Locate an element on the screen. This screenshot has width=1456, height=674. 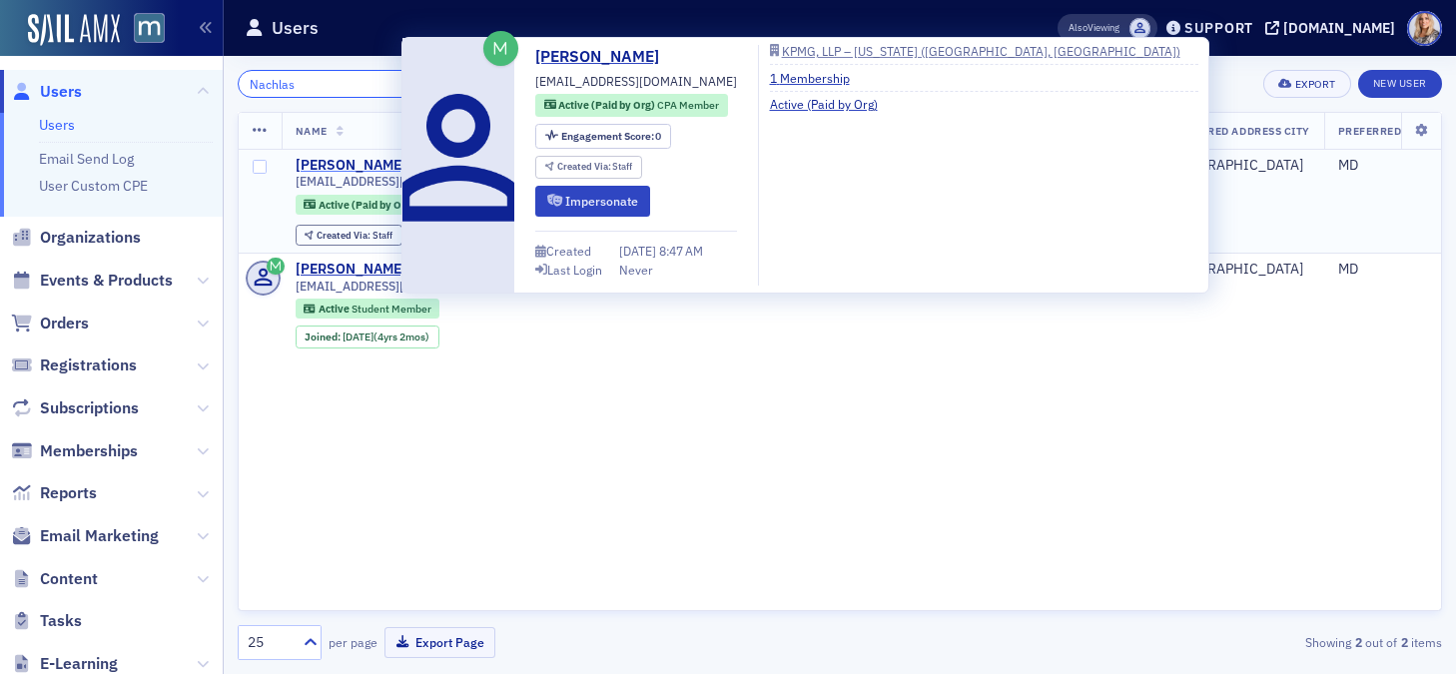
span: 8:47 AM is located at coordinates (681, 251).